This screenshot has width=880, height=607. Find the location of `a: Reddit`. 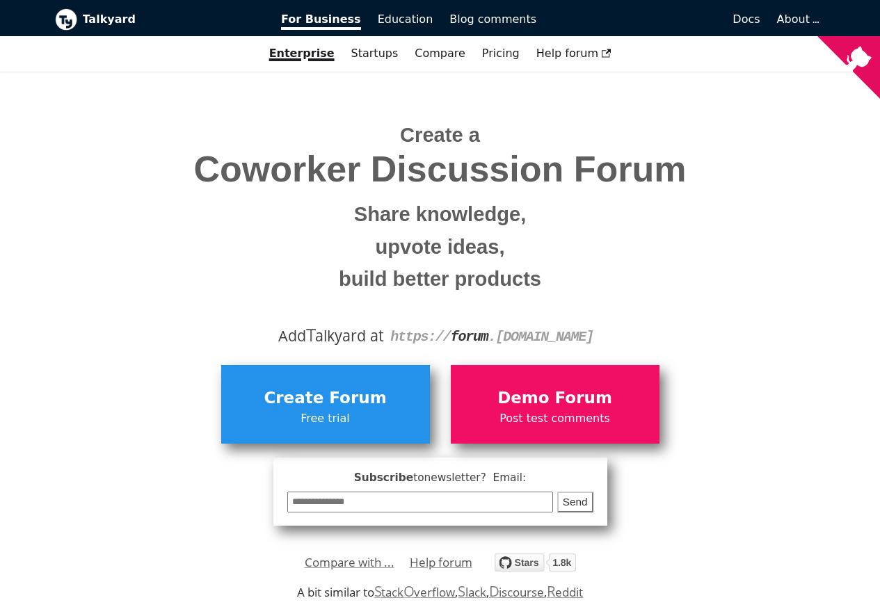

a: Reddit is located at coordinates (565, 592).